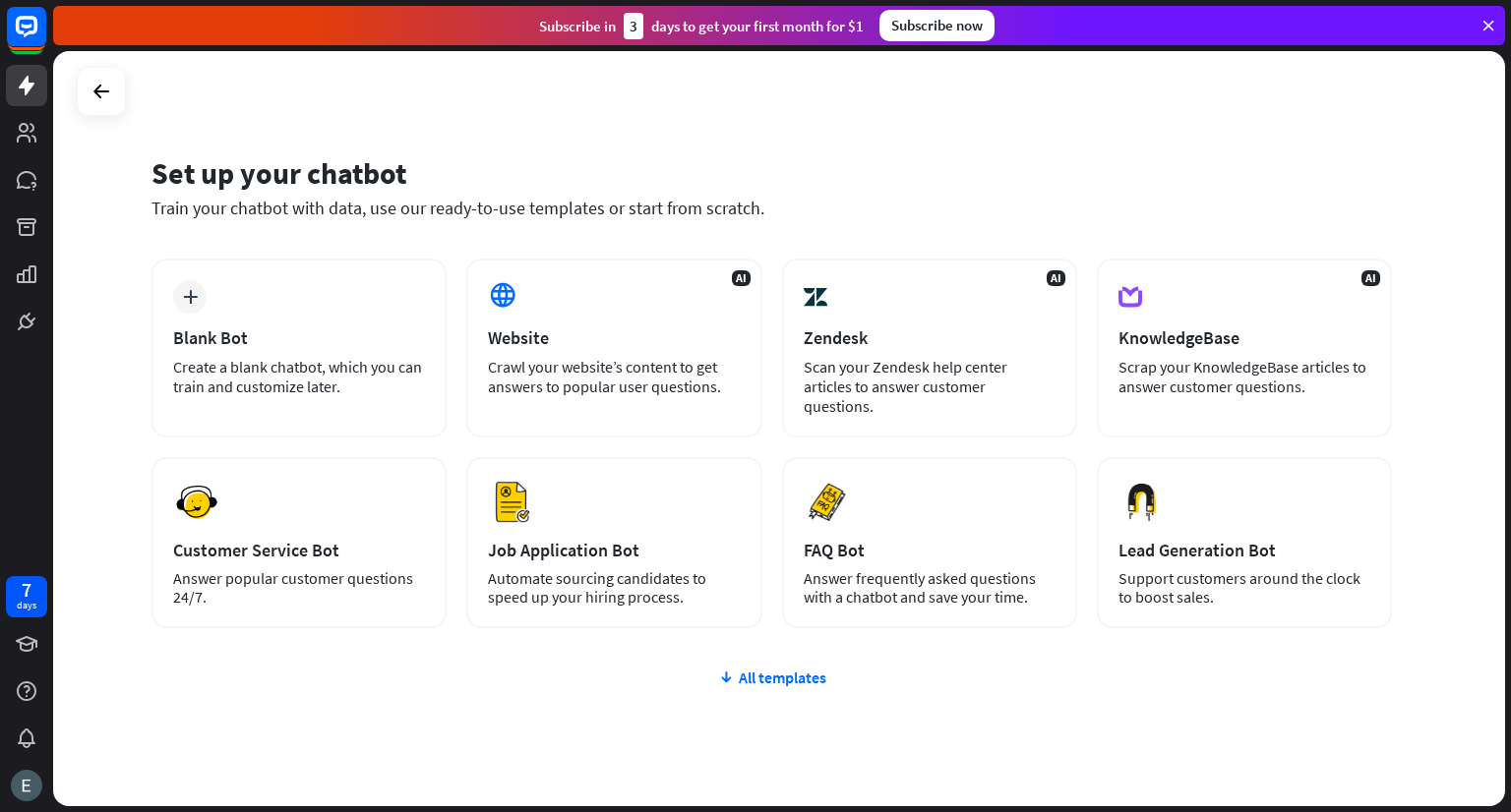 The height and width of the screenshot is (812, 1511). I want to click on div: Subscribe in days to get your first month for $1, so click(701, 26).